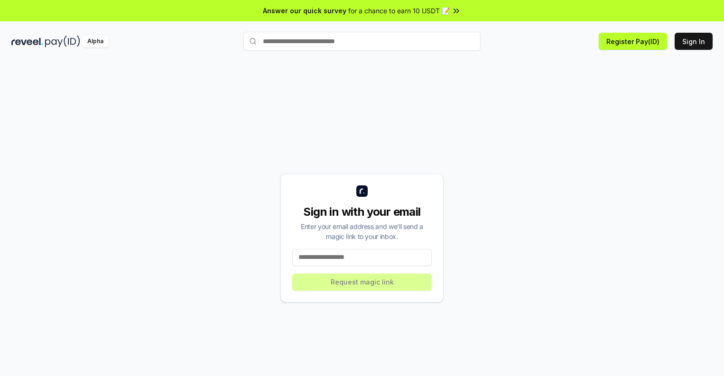  I want to click on div: Alpha, so click(95, 41).